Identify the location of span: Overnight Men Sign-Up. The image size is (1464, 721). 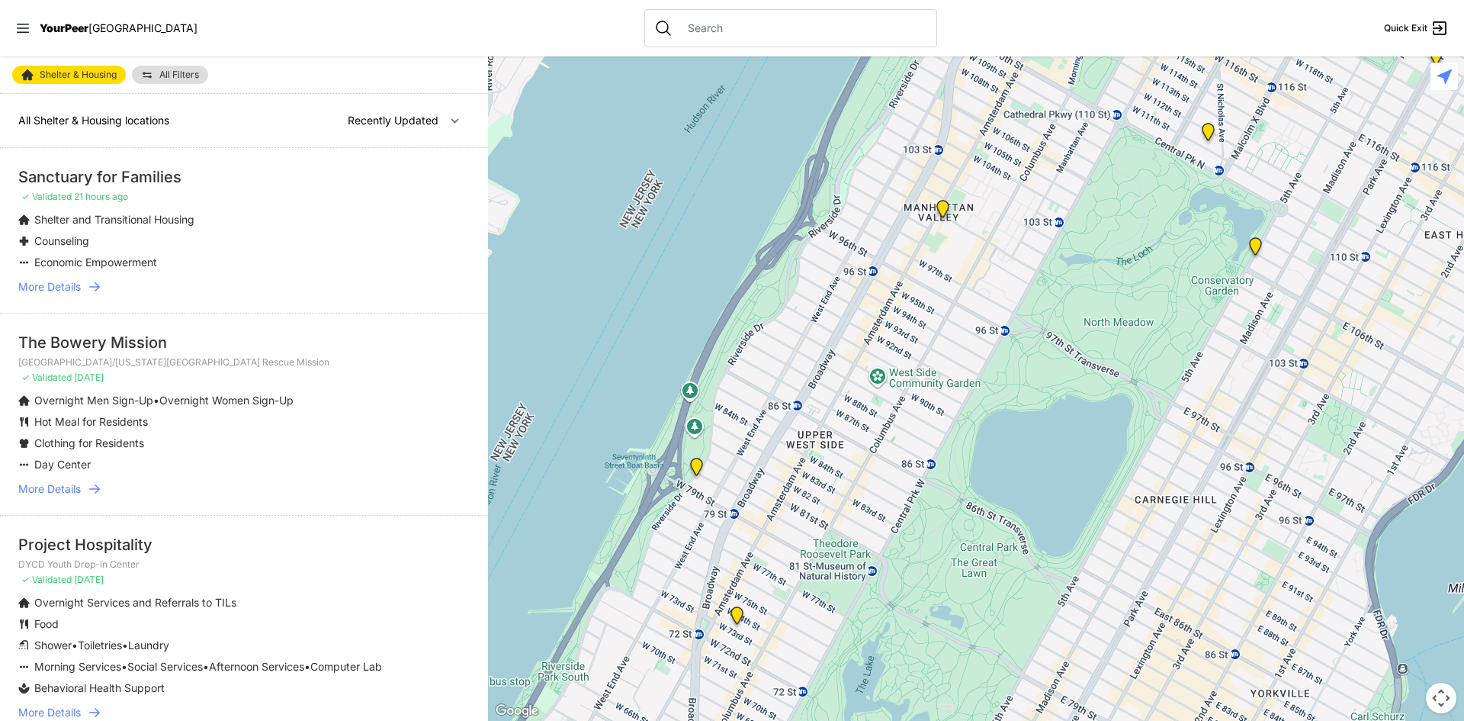
(94, 400).